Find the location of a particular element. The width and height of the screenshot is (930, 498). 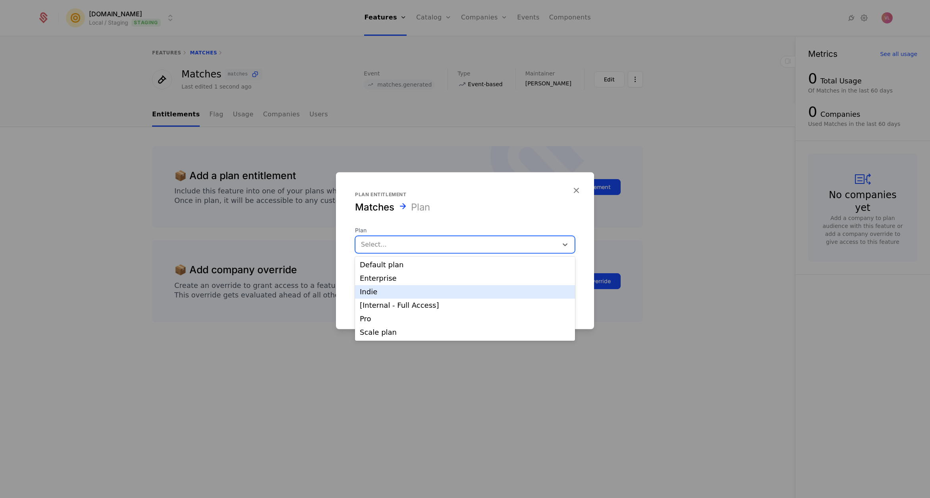

div: Pro is located at coordinates (465, 319).